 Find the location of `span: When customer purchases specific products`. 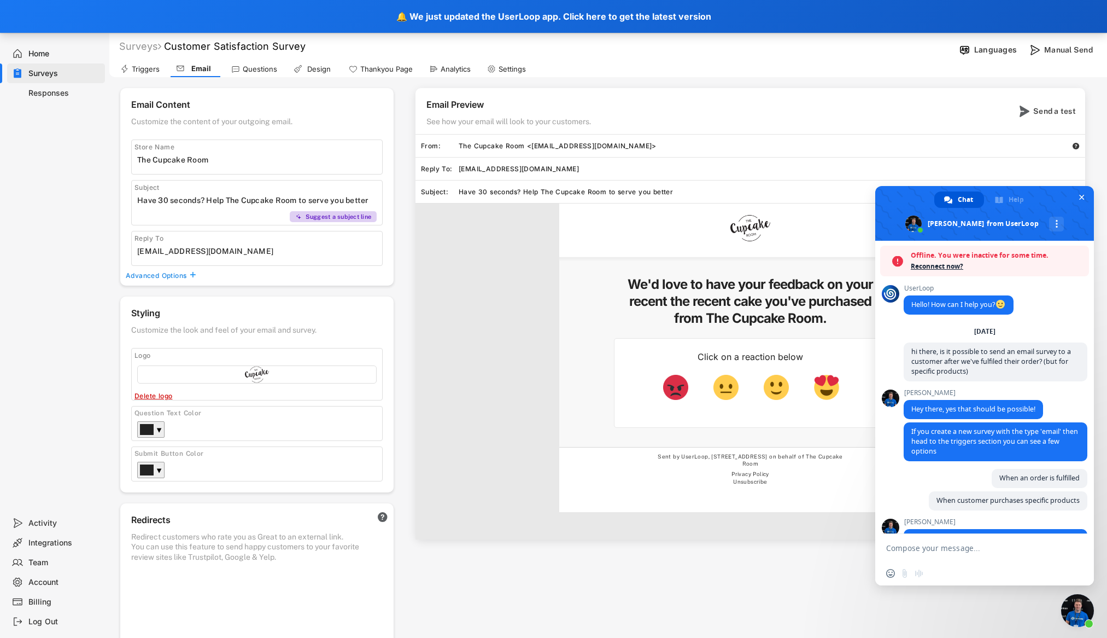

span: When customer purchases specific products is located at coordinates (1008, 500).